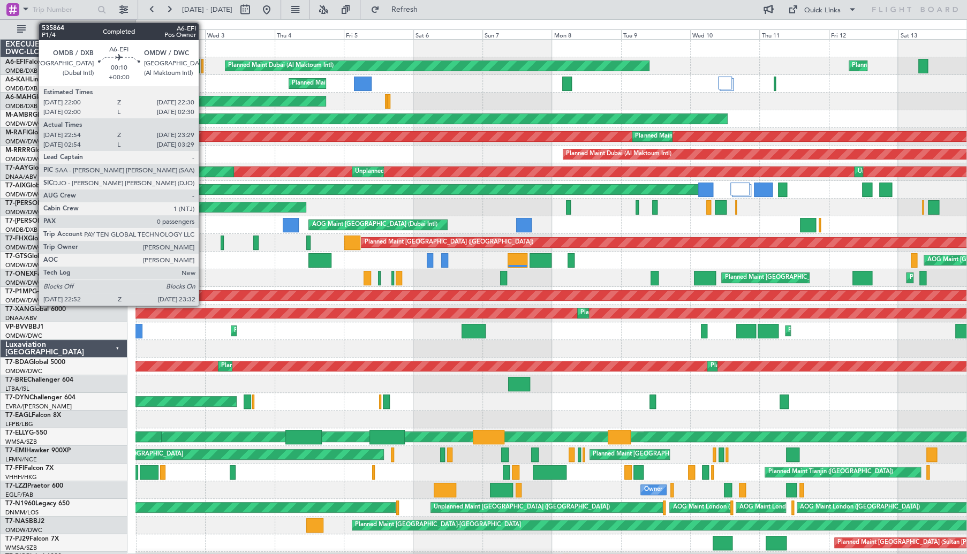  What do you see at coordinates (70, 29) in the screenshot?
I see `span: All Aircraft` at bounding box center [70, 29].